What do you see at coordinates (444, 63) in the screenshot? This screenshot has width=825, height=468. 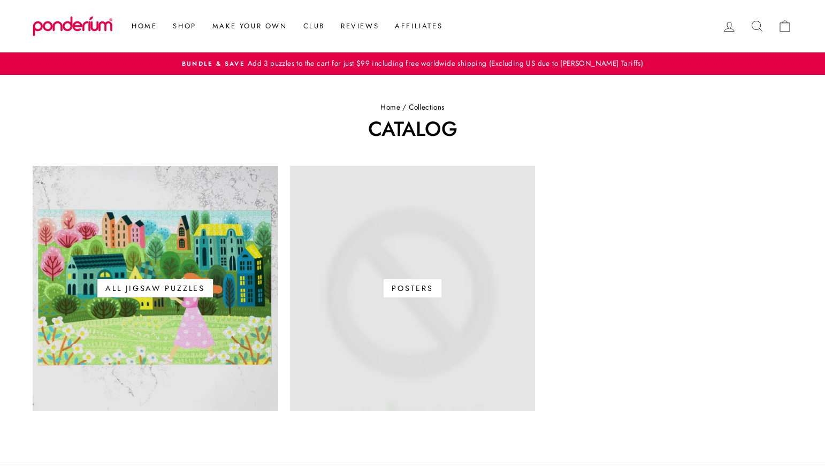 I see `span: Add 3 puzzles to the cart for just $99 including free worldwide shipping (Excluding US due to [PE...` at bounding box center [444, 63].